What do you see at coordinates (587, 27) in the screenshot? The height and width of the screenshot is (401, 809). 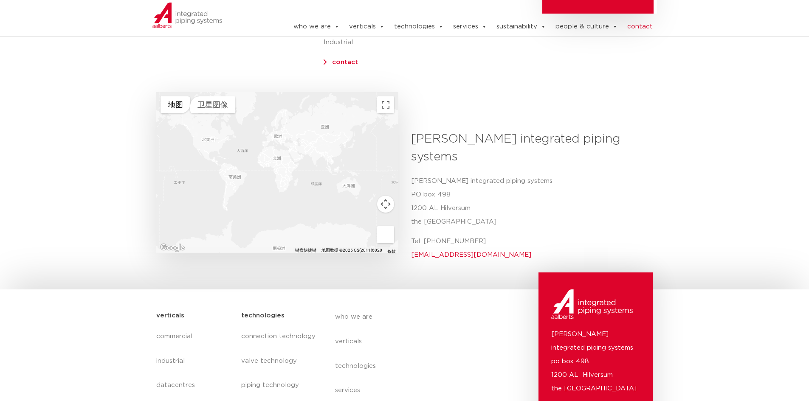 I see `a: people & culture` at bounding box center [587, 27].